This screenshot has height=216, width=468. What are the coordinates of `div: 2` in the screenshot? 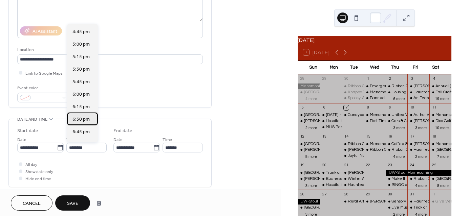 It's located at (390, 79).